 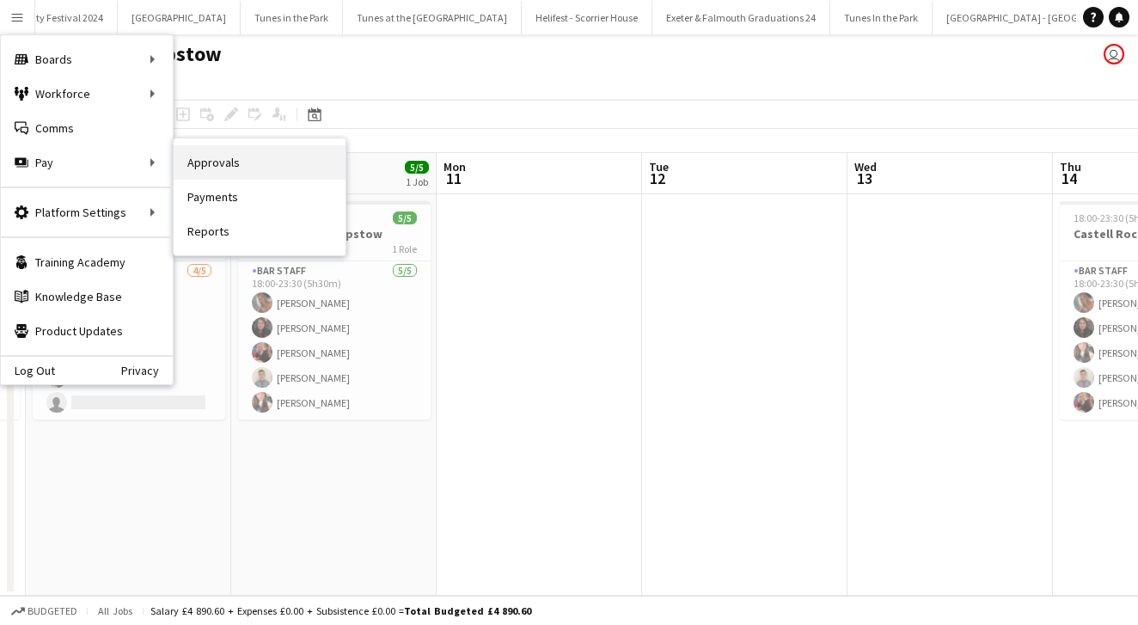 I want to click on a: Training Academy, so click(x=87, y=262).